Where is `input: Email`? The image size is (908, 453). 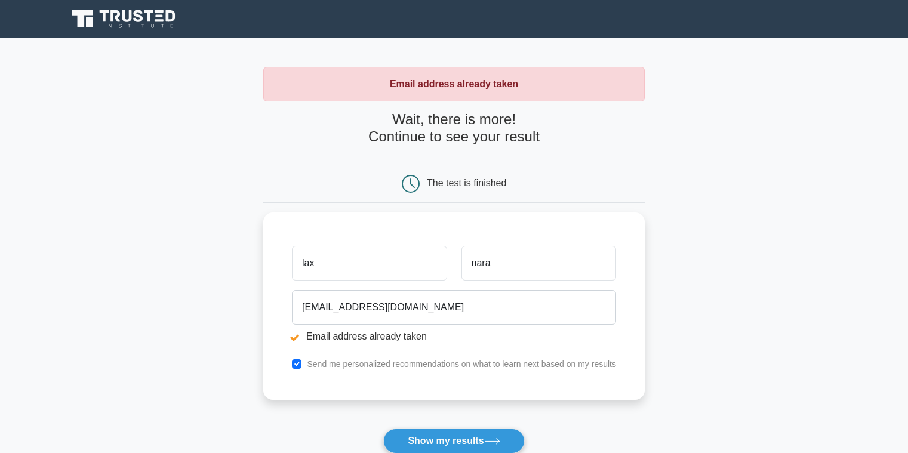
input: Email is located at coordinates (454, 307).